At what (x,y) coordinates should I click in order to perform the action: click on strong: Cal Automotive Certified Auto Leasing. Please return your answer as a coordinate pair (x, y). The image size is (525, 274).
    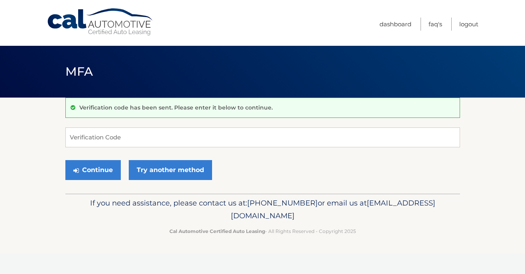
    Looking at the image, I should click on (217, 231).